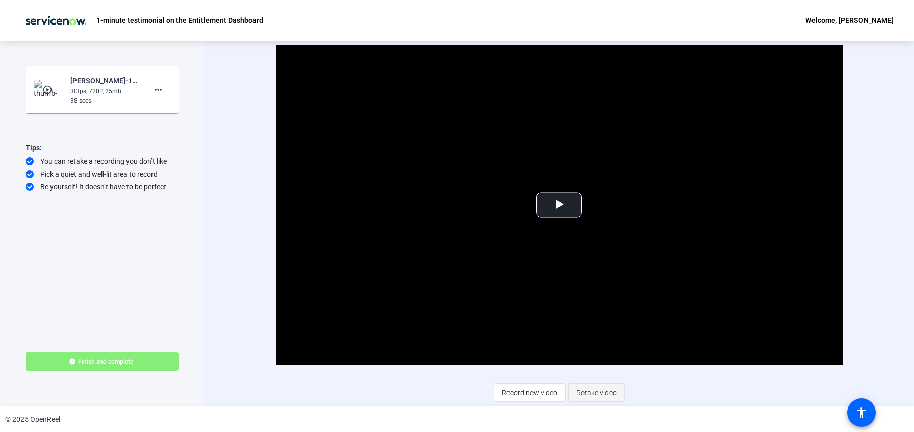 The width and height of the screenshot is (914, 432). What do you see at coordinates (862, 412) in the screenshot?
I see `mat-icon: accessibility` at bounding box center [862, 412].